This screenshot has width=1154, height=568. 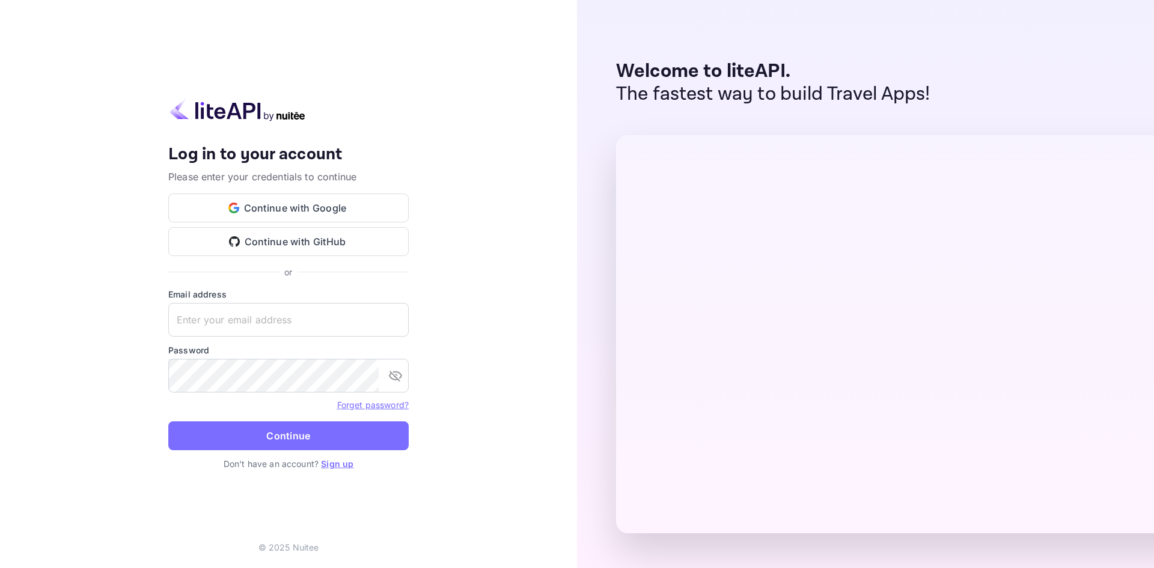 I want to click on a: Forget password?, so click(x=373, y=405).